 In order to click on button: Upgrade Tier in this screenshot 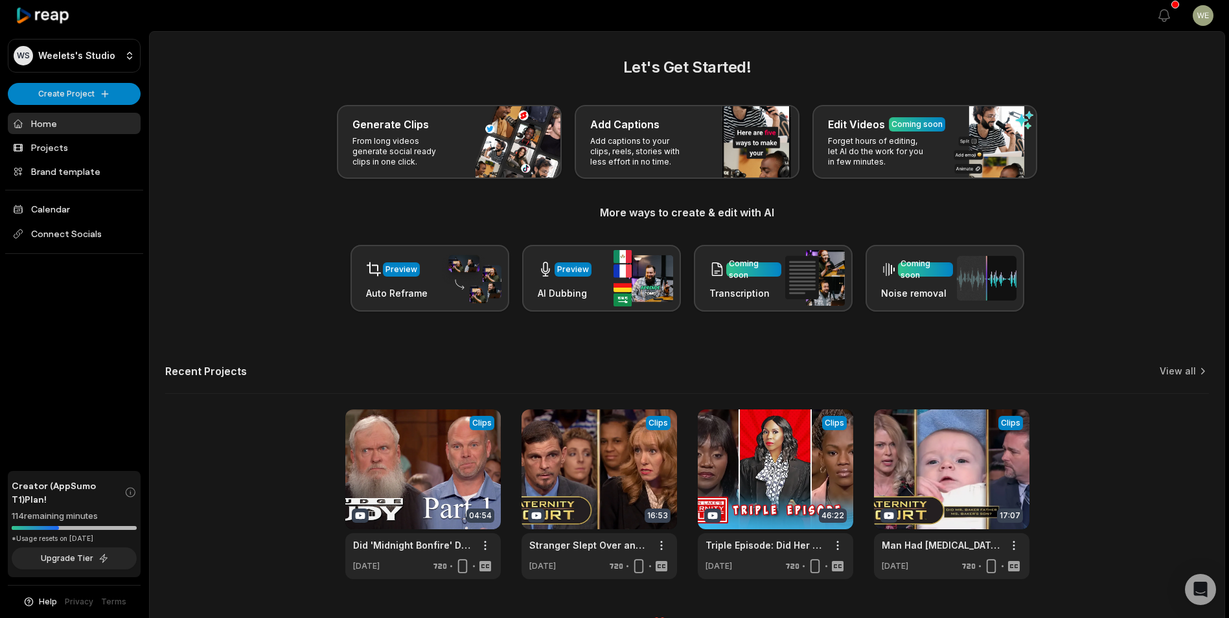, I will do `click(74, 558)`.